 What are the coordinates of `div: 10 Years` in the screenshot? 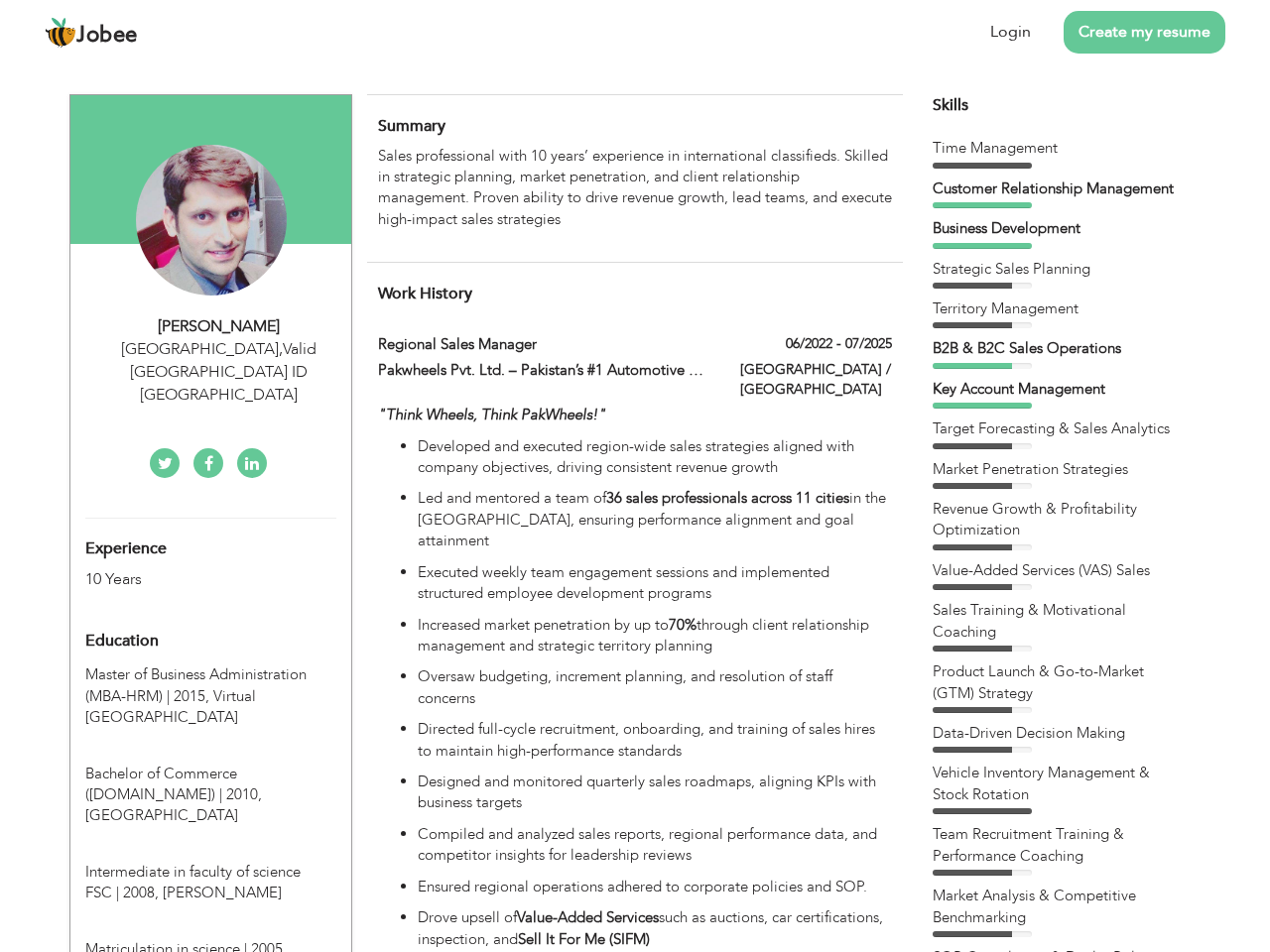 It's located at (188, 579).